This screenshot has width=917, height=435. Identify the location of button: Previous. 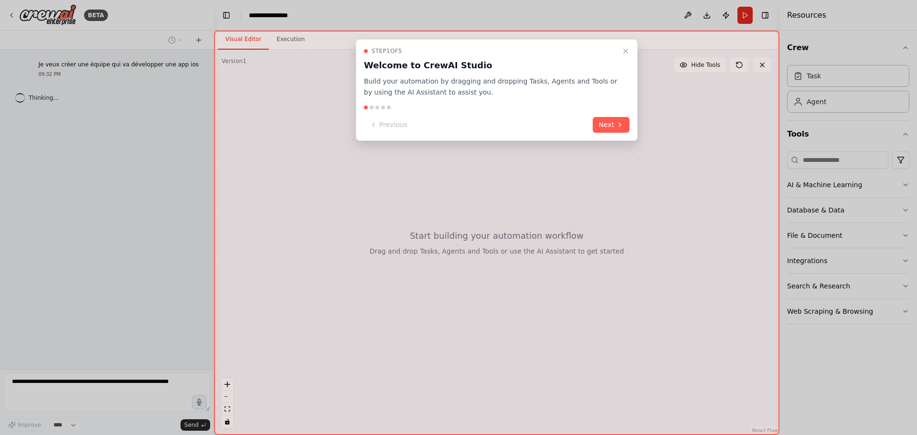
(388, 125).